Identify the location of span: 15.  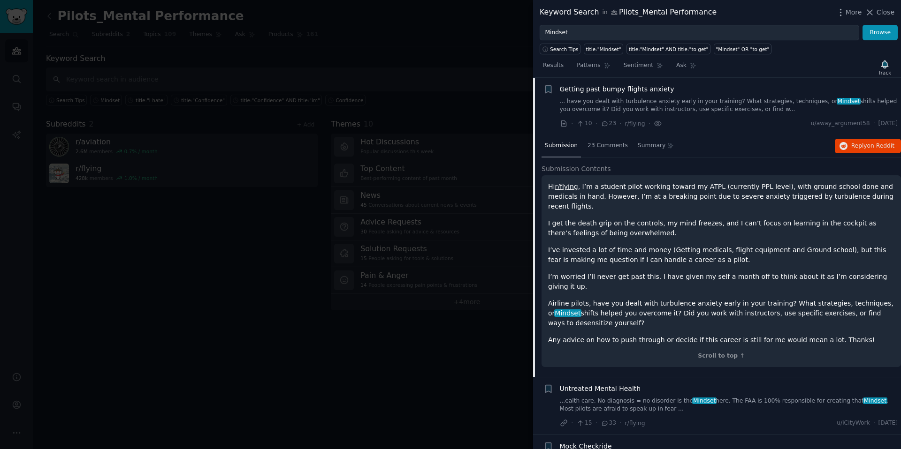
(584, 424).